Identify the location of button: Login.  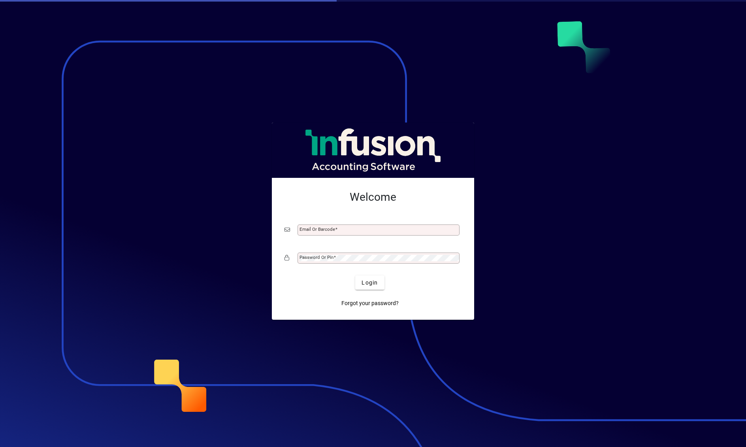
(370, 283).